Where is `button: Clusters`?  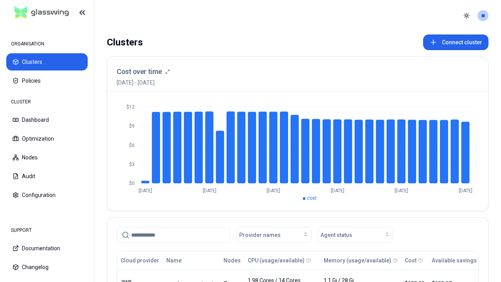 button: Clusters is located at coordinates (47, 62).